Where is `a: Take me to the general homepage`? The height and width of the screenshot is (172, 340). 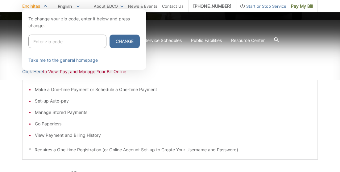
a: Take me to the general homepage is located at coordinates (63, 60).